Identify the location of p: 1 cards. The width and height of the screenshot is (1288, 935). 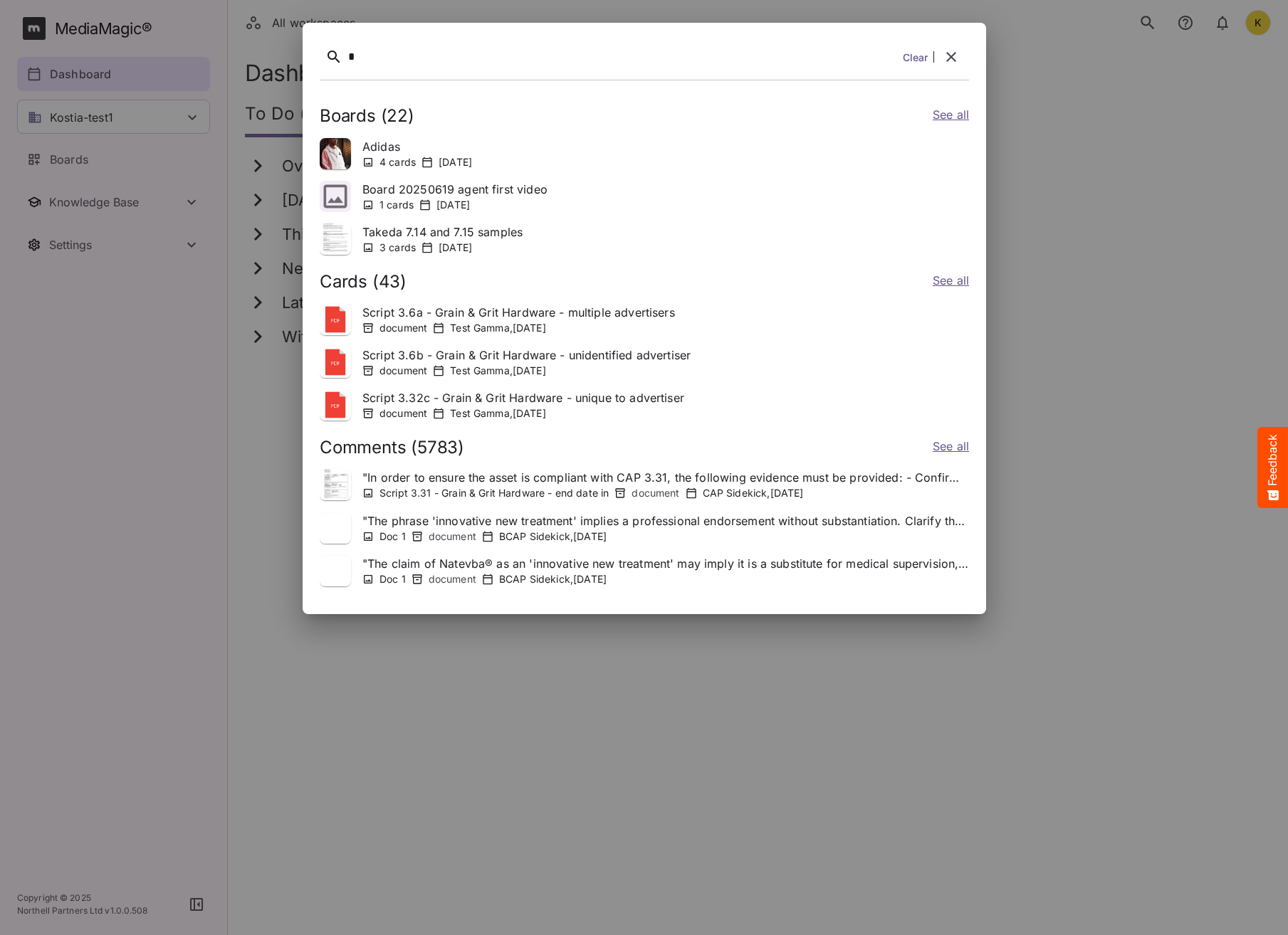
(396, 205).